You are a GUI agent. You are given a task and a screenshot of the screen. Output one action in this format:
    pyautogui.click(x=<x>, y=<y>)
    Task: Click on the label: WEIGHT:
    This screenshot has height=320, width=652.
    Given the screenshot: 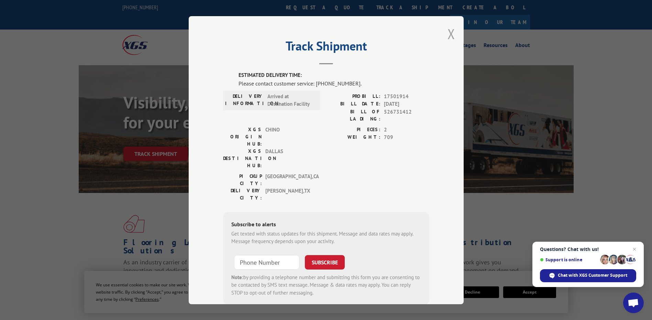 What is the action you would take?
    pyautogui.click(x=353, y=137)
    